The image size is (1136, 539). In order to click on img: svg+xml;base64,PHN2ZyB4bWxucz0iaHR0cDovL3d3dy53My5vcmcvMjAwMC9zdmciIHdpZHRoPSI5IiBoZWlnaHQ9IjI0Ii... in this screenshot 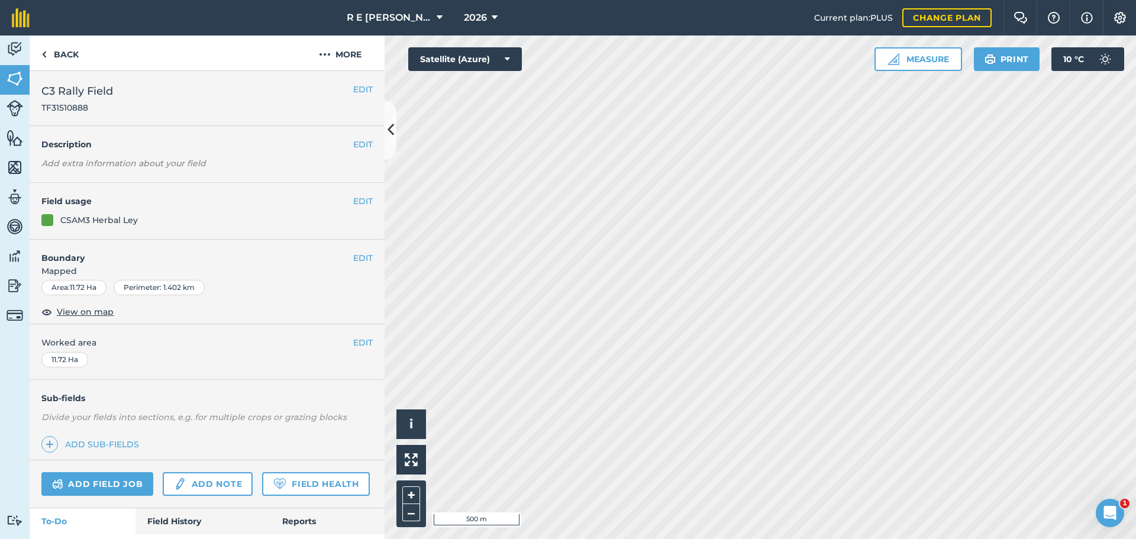, I will do `click(44, 54)`.